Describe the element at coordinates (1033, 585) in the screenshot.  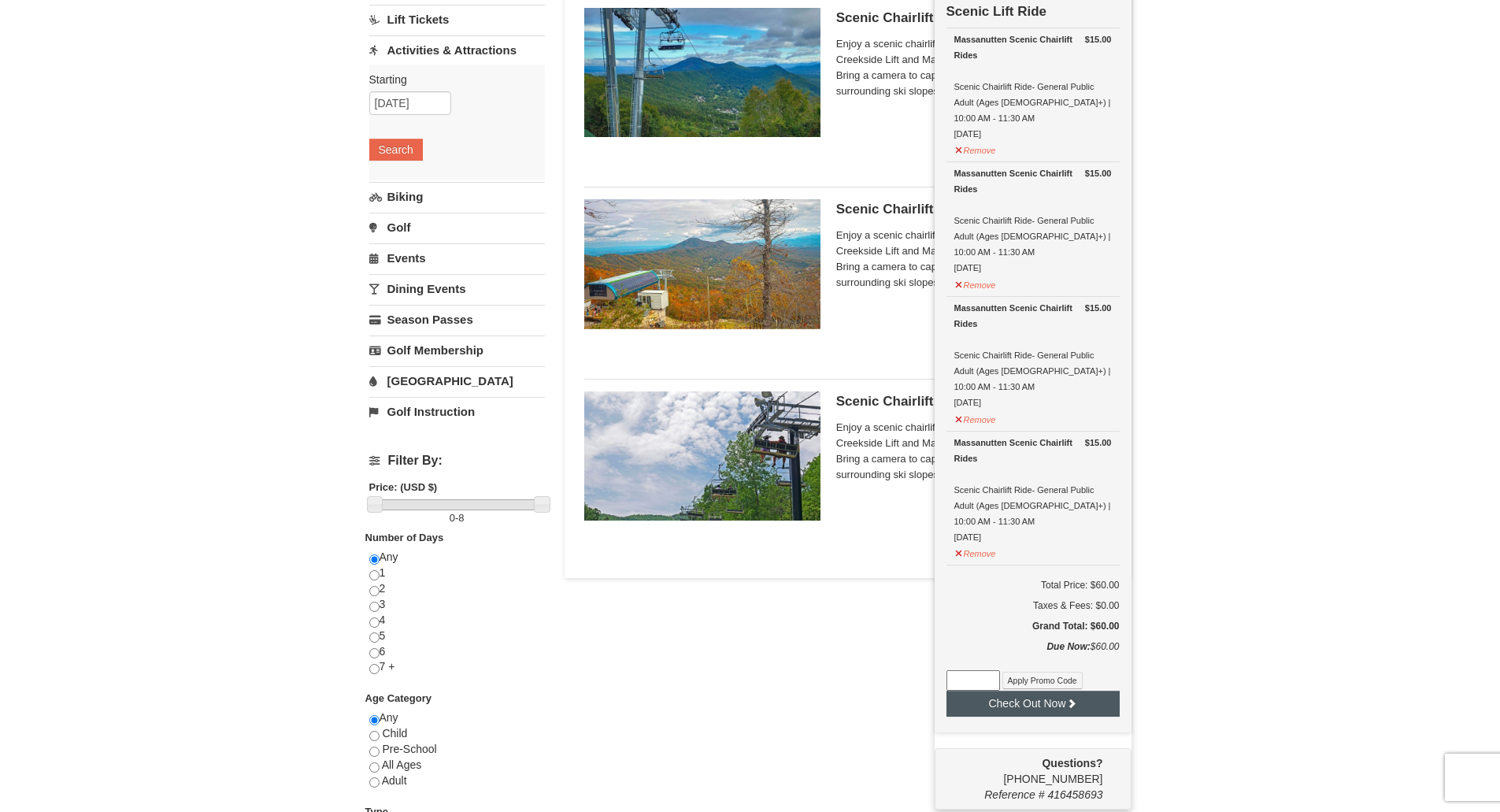
I see `h6: Total Price: $60.00` at that location.